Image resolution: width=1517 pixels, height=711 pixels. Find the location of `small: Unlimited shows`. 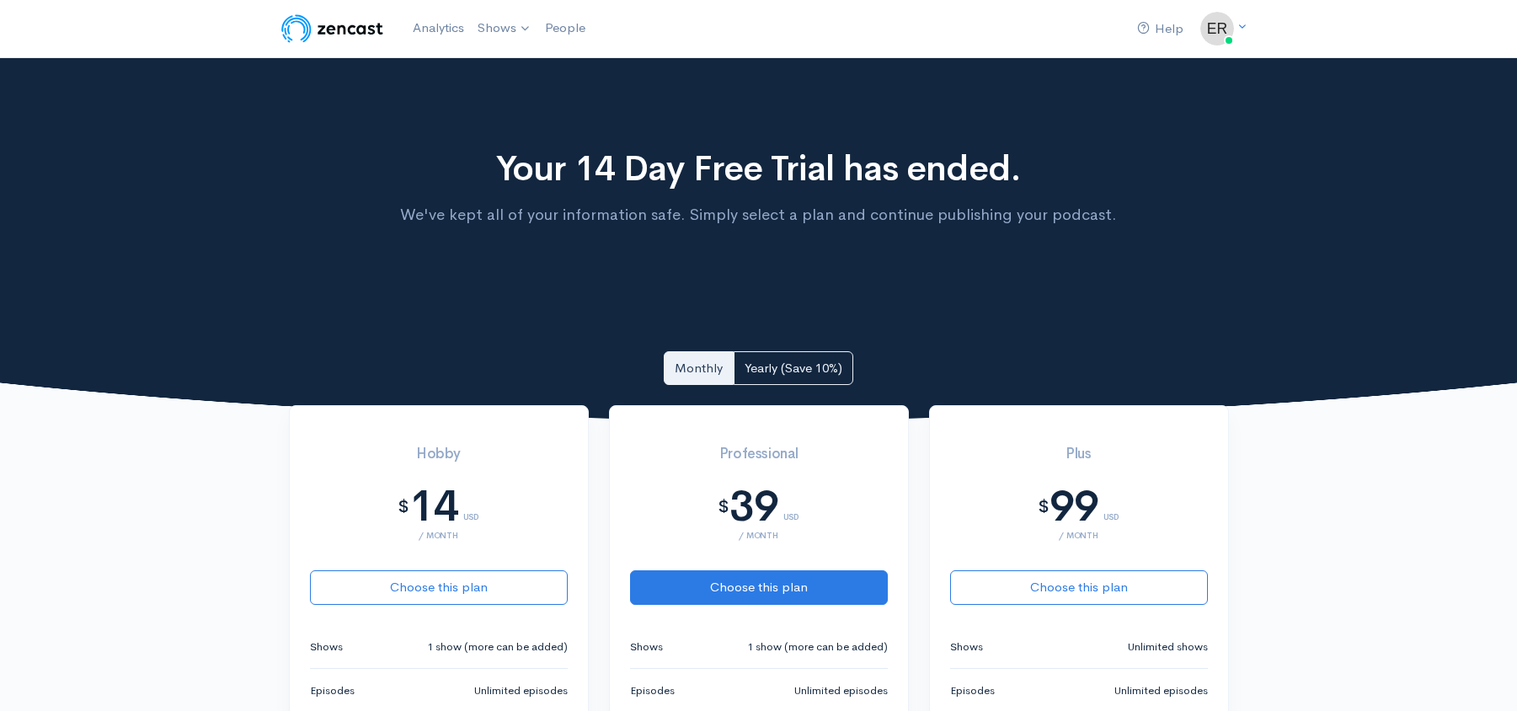

small: Unlimited shows is located at coordinates (1168, 647).